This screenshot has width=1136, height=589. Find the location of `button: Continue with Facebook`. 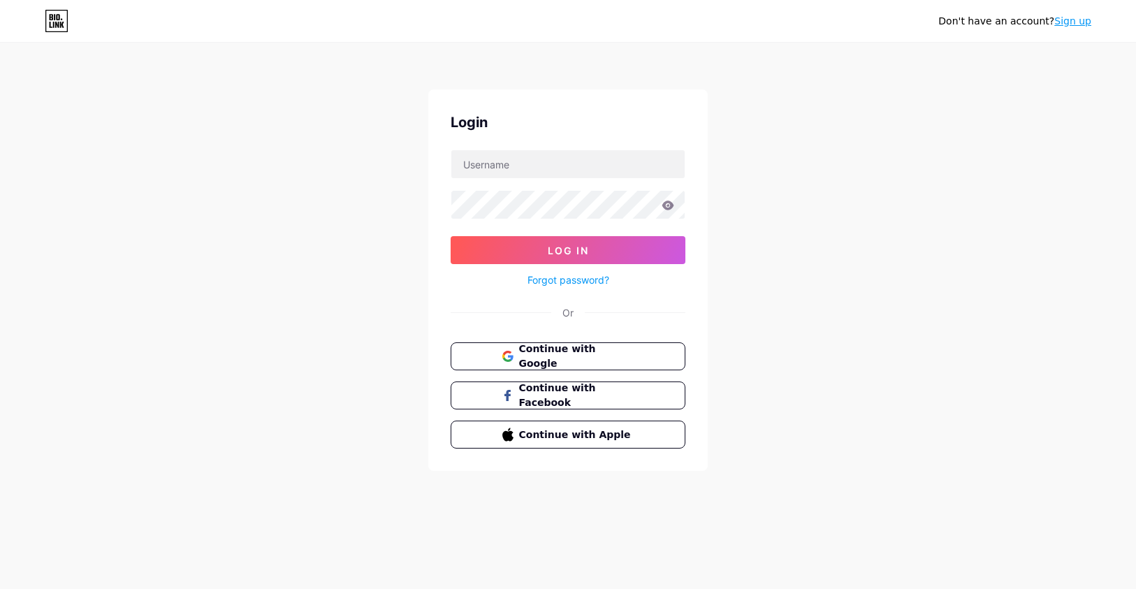

button: Continue with Facebook is located at coordinates (568, 395).